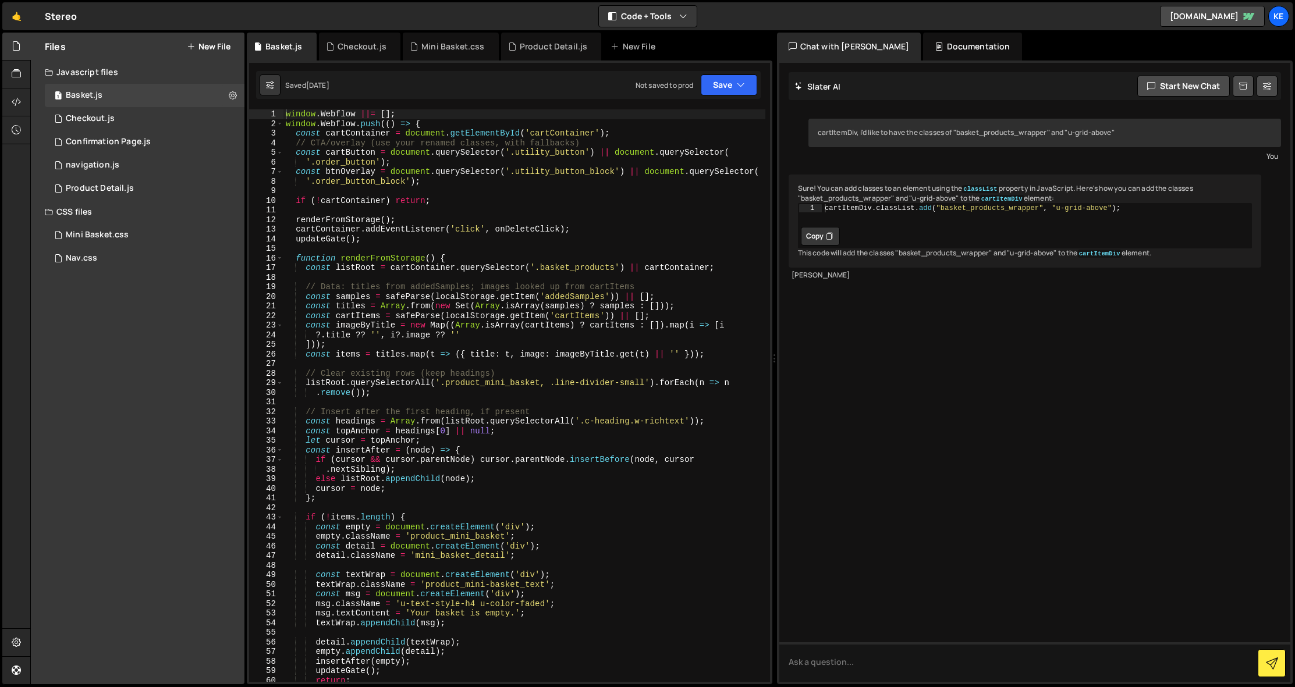 The height and width of the screenshot is (687, 1295). What do you see at coordinates (729, 85) in the screenshot?
I see `button: Save` at bounding box center [729, 85].